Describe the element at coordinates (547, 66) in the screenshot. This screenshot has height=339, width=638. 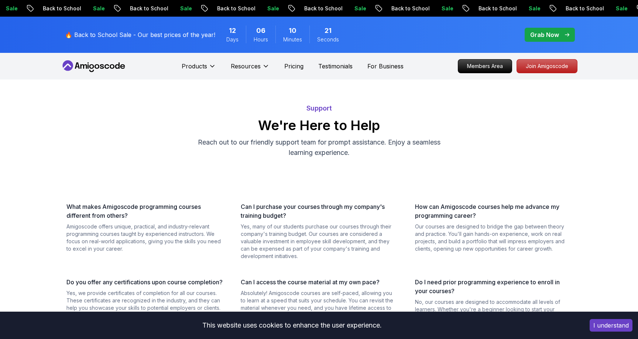
I see `a: Join Amigoscode` at that location.